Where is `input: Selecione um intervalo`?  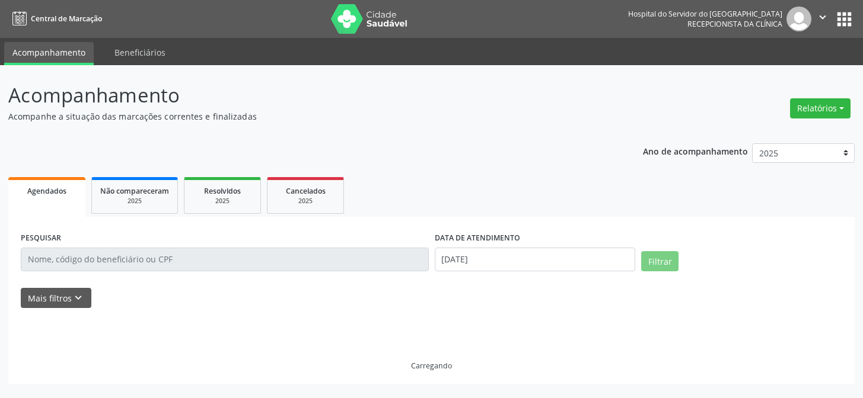 input: Selecione um intervalo is located at coordinates (535, 260).